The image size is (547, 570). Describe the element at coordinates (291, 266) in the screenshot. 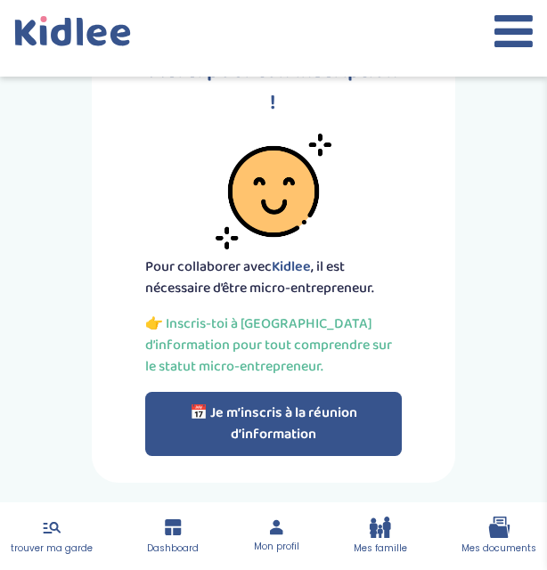

I see `span: Kidlee` at that location.